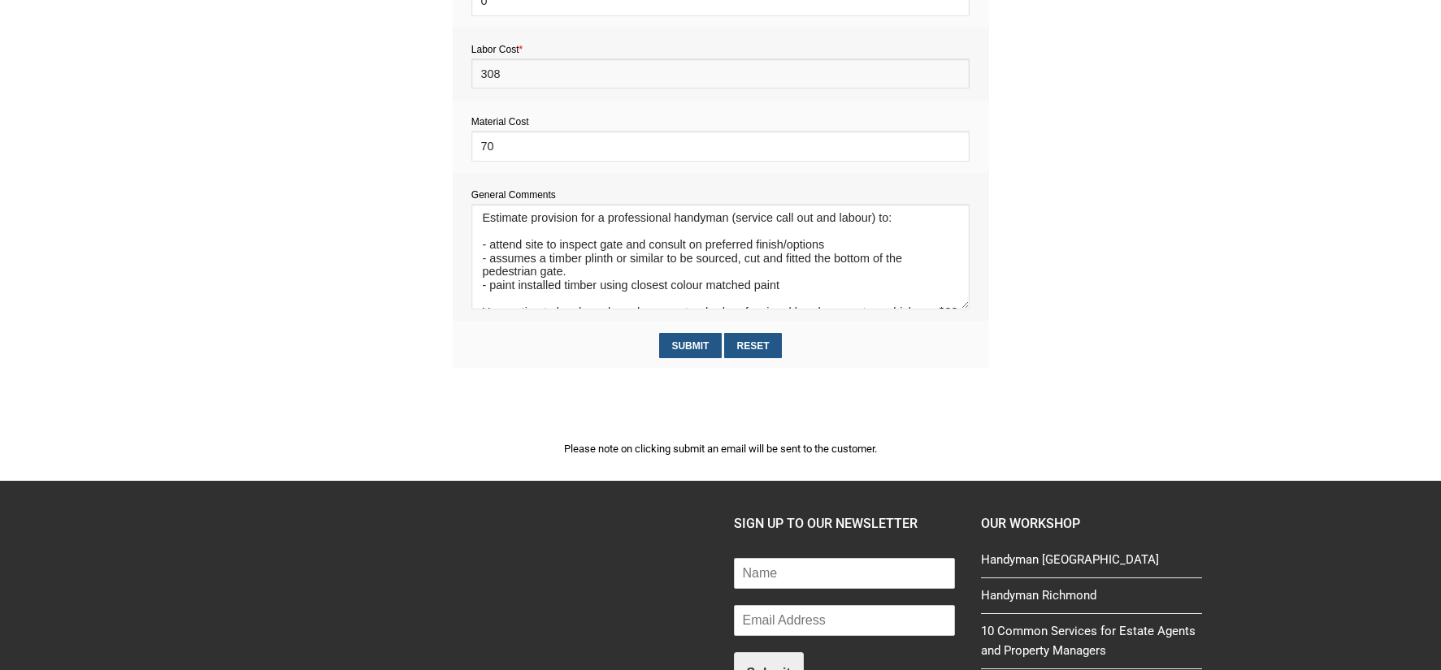 Image resolution: width=1441 pixels, height=670 pixels. I want to click on input: EX: 300, so click(720, 145).